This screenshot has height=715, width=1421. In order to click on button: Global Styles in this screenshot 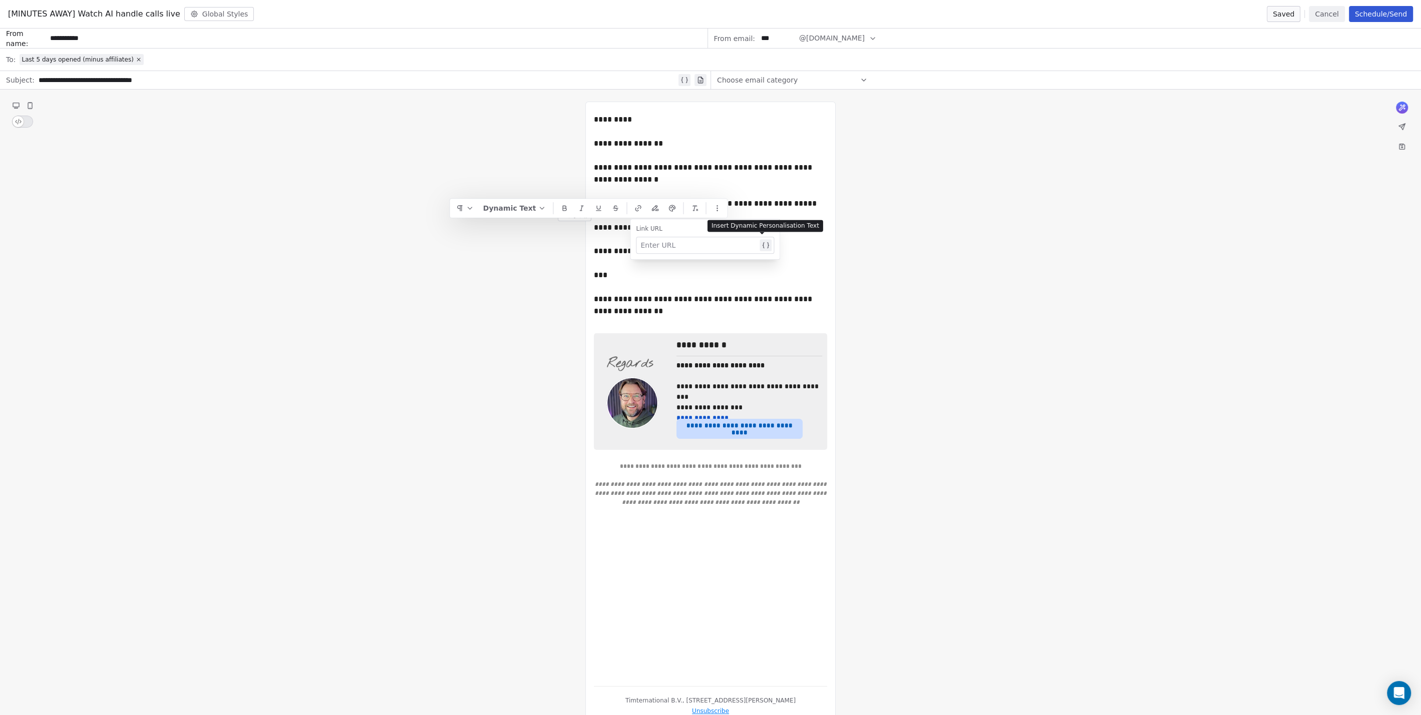, I will do `click(219, 14)`.